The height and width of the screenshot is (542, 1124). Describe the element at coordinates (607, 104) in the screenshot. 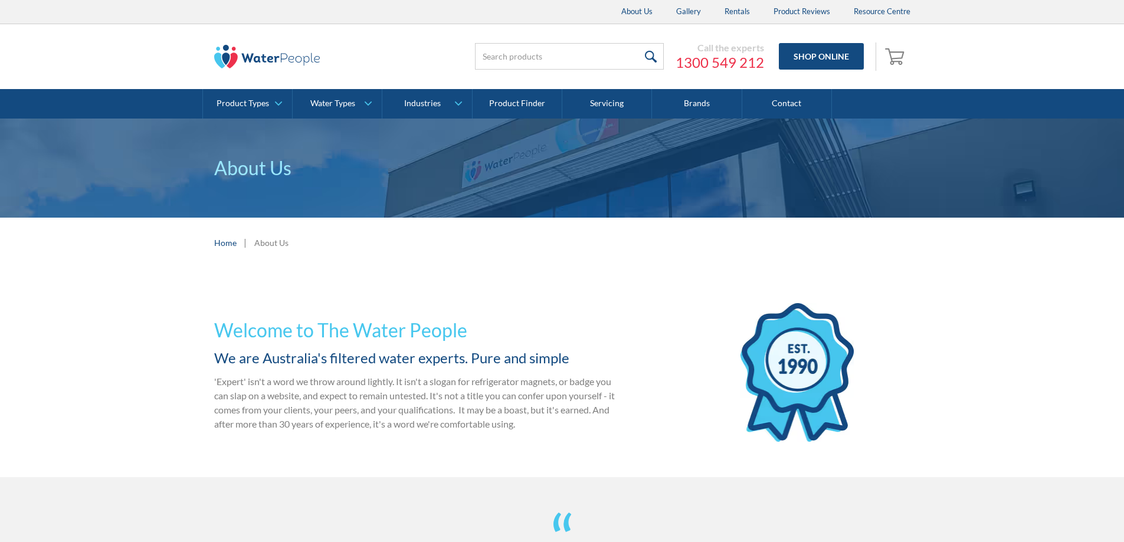

I see `a: Servicing` at that location.